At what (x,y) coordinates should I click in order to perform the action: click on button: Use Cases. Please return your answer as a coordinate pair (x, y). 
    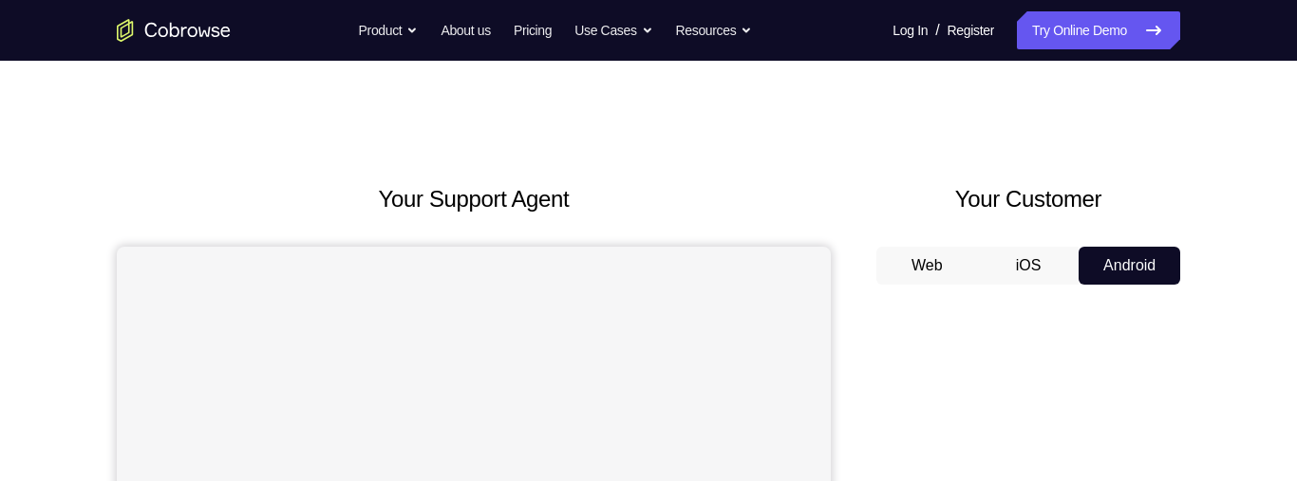
    Looking at the image, I should click on (613, 30).